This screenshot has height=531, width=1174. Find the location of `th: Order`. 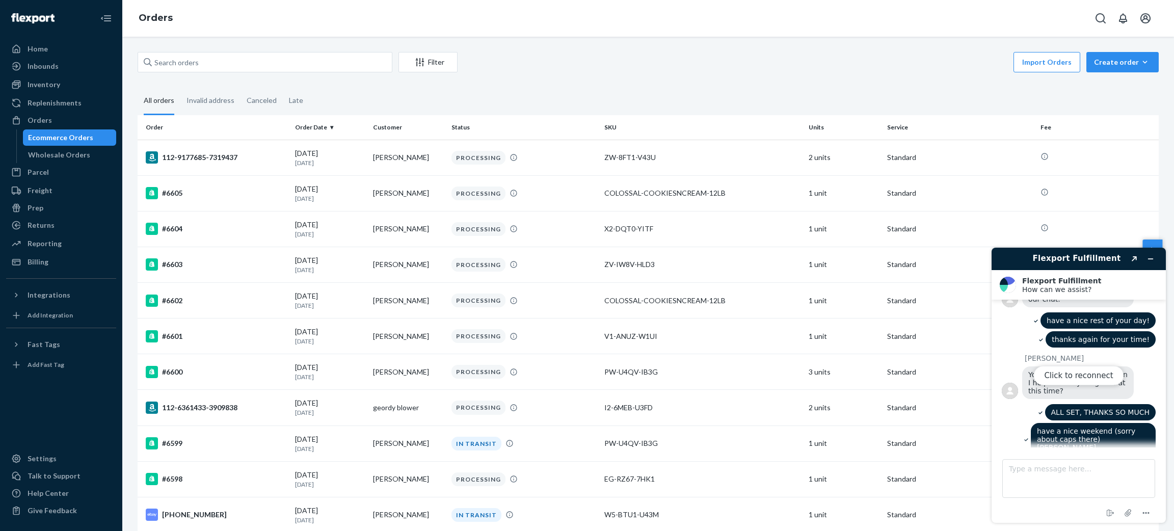

th: Order is located at coordinates (214, 127).